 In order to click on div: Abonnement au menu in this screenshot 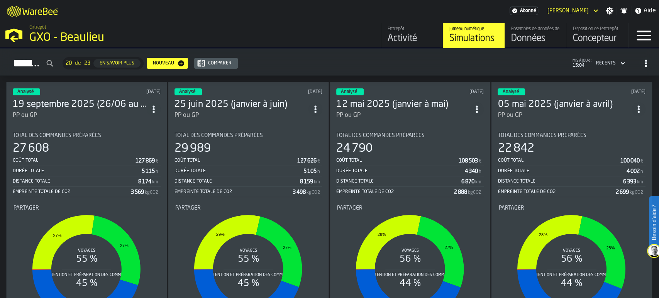, I will do `click(524, 11)`.